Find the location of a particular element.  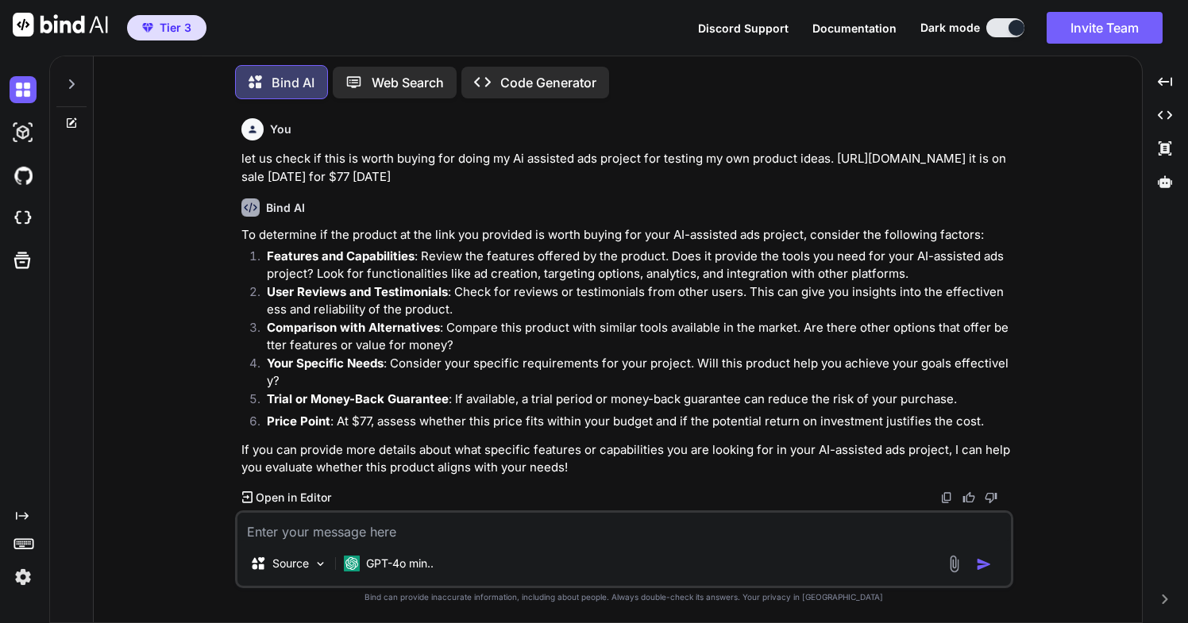

strong: User Reviews and Testimonials is located at coordinates (357, 291).